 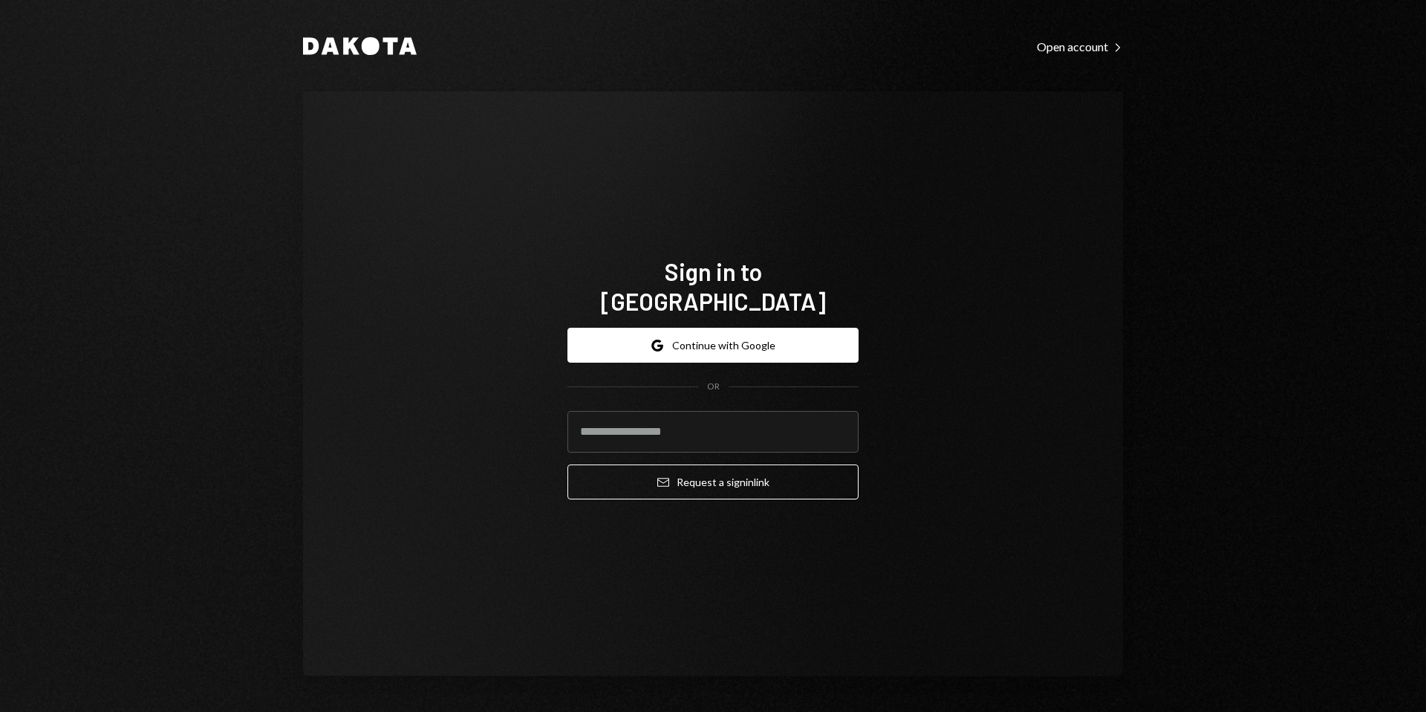 What do you see at coordinates (1080, 46) in the screenshot?
I see `a: Open account` at bounding box center [1080, 46].